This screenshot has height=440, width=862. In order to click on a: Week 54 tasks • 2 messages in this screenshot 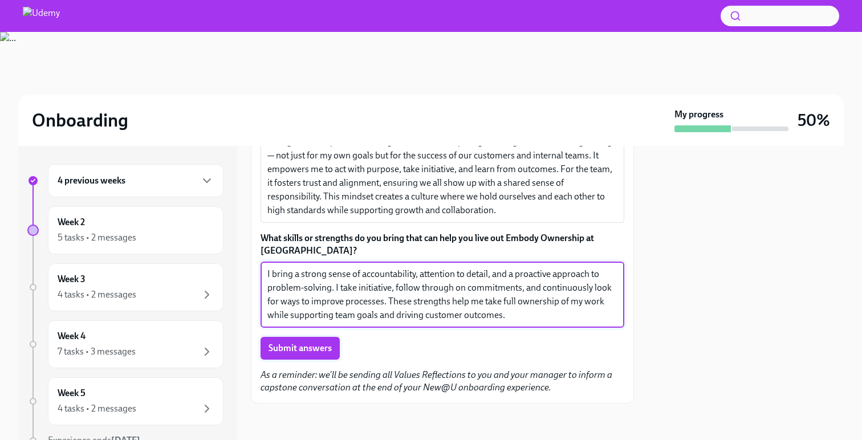, I will do `click(125, 401)`.